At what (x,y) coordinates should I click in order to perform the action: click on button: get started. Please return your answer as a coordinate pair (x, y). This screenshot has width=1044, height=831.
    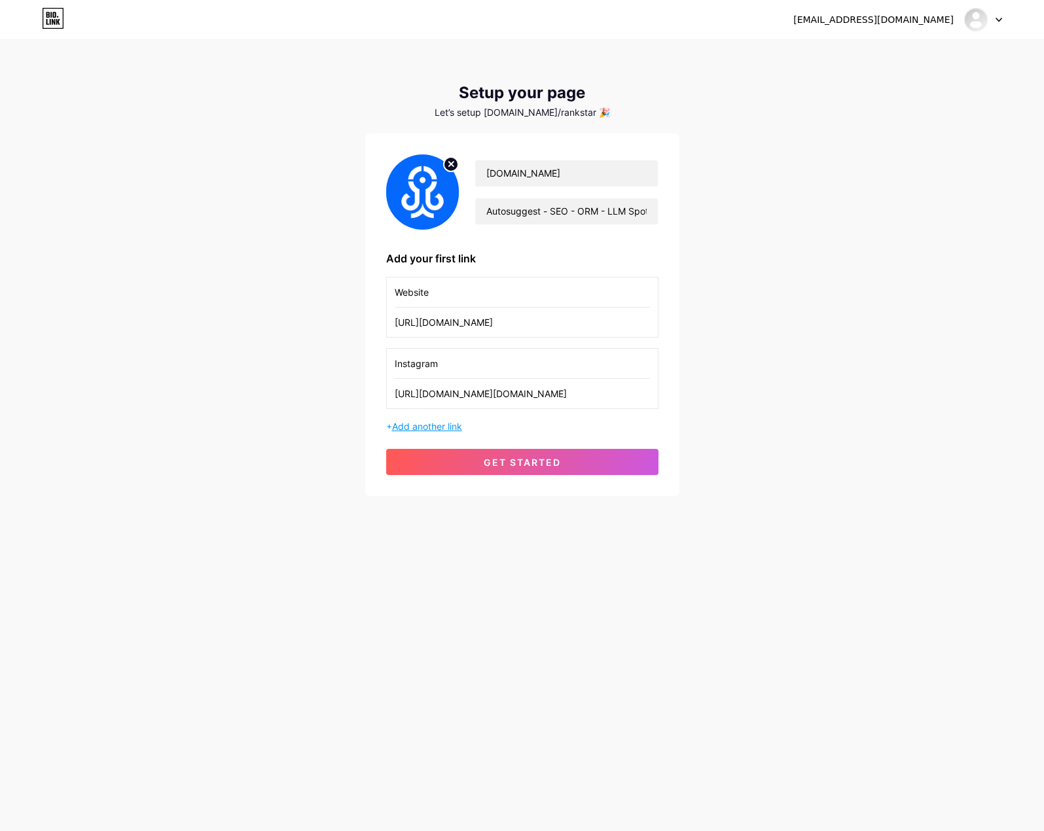
    Looking at the image, I should click on (522, 462).